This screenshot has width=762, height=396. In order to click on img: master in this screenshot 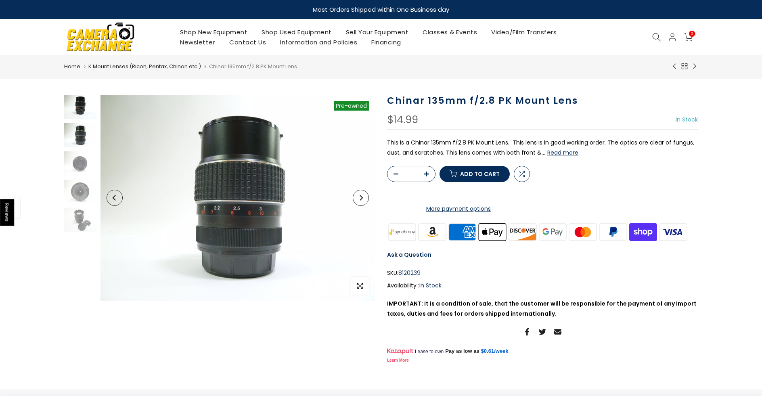, I will do `click(583, 232)`.